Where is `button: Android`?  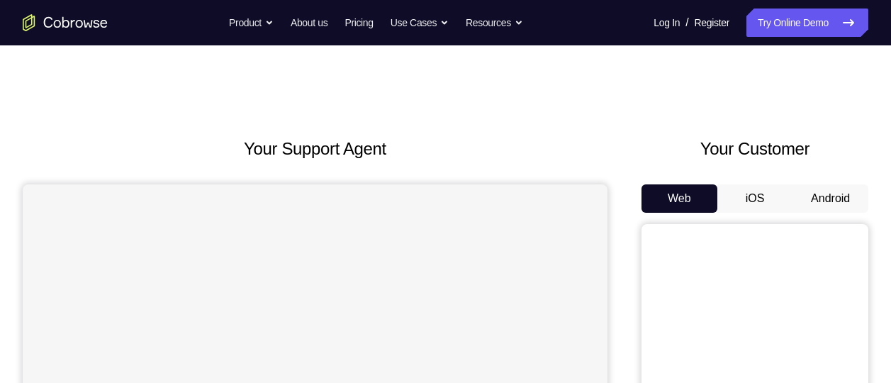
button: Android is located at coordinates (830, 198).